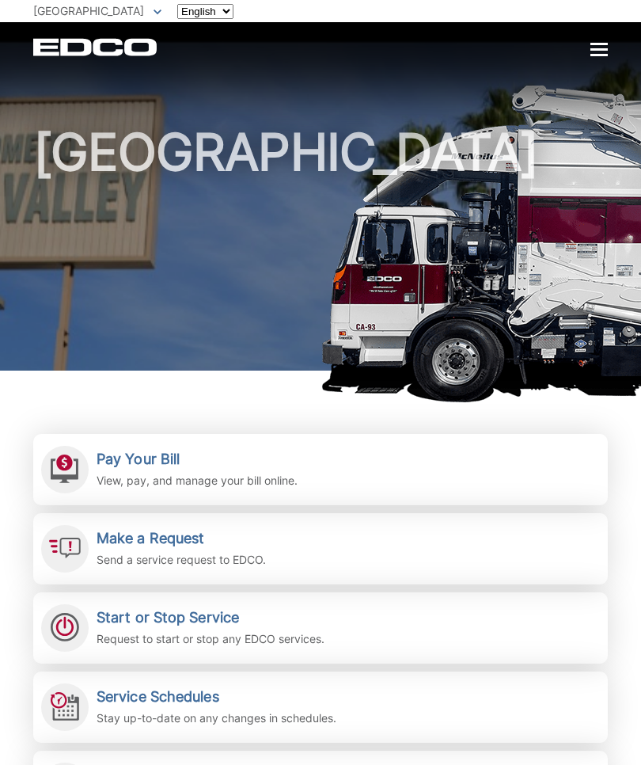  What do you see at coordinates (197, 459) in the screenshot?
I see `h2: Pay Your Bill` at bounding box center [197, 459].